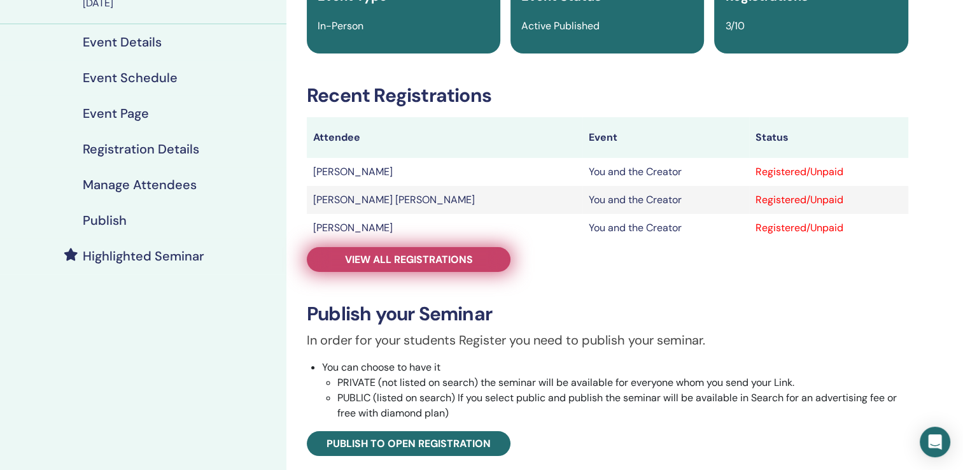 The height and width of the screenshot is (470, 963). Describe the element at coordinates (615, 390) in the screenshot. I see `li: You can choose to have it` at that location.